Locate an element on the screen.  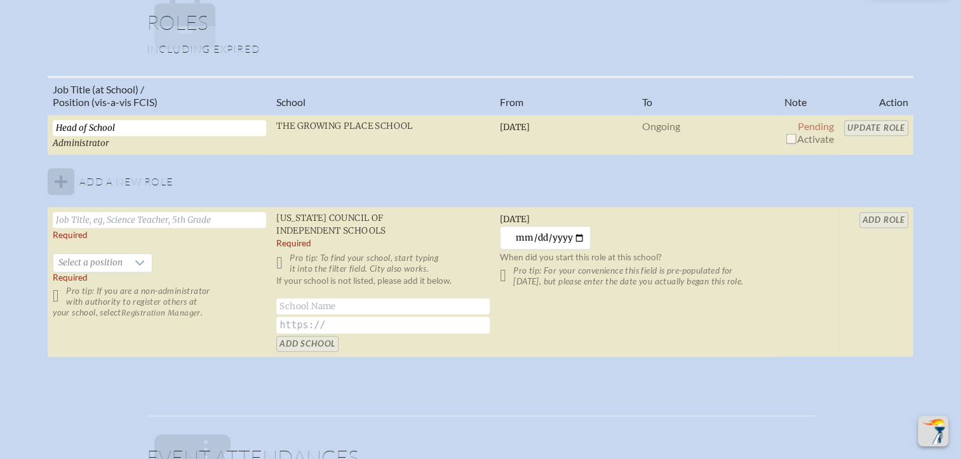
p: When did you start this role at this school? is located at coordinates (637, 257).